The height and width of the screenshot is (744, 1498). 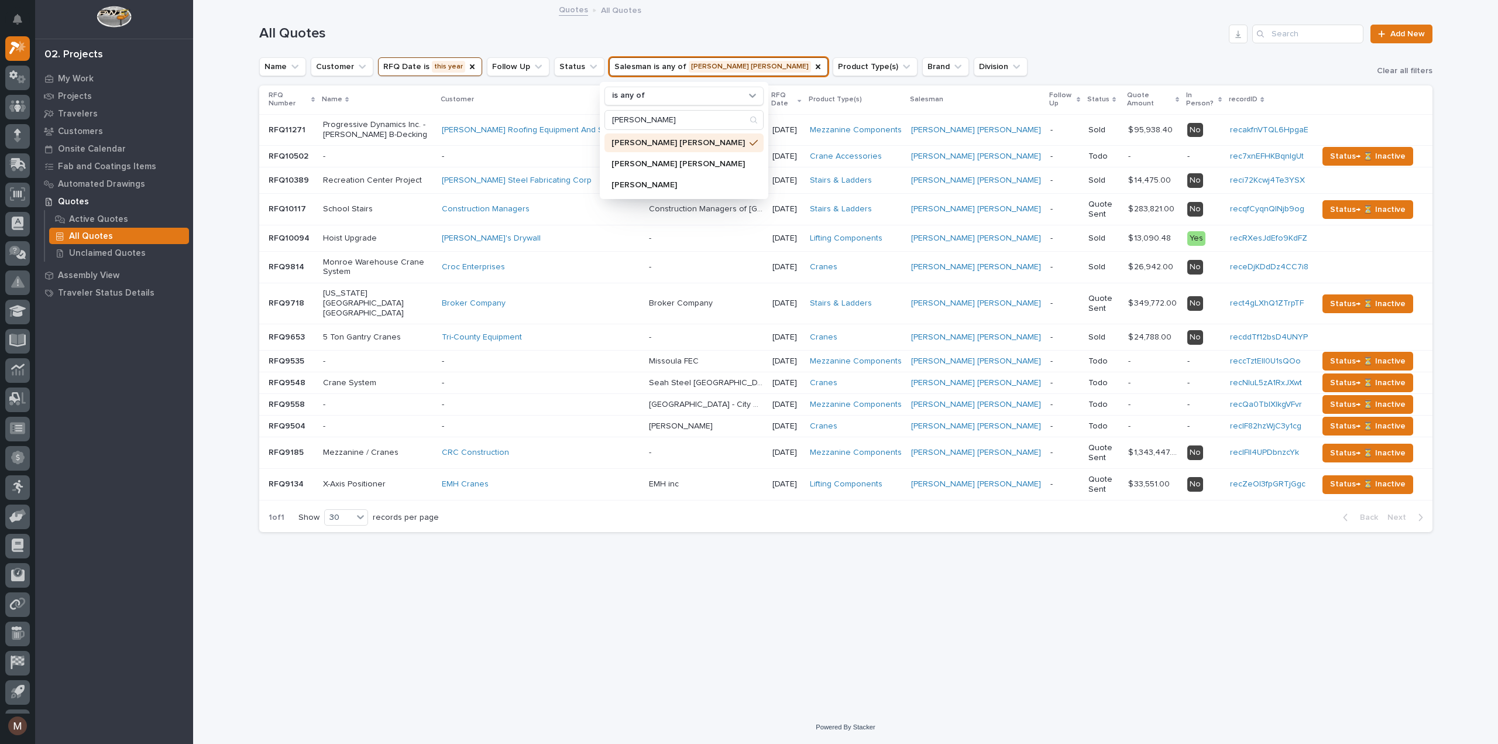 What do you see at coordinates (1196, 238) in the screenshot?
I see `div: Yes` at bounding box center [1196, 238].